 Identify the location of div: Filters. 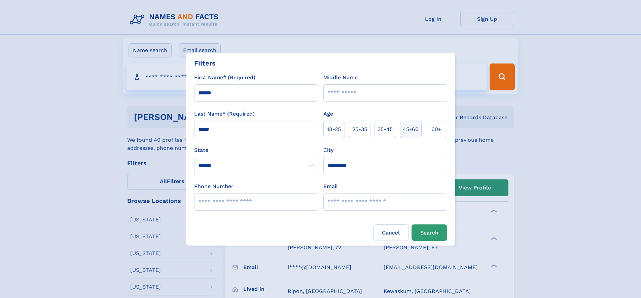
(205, 63).